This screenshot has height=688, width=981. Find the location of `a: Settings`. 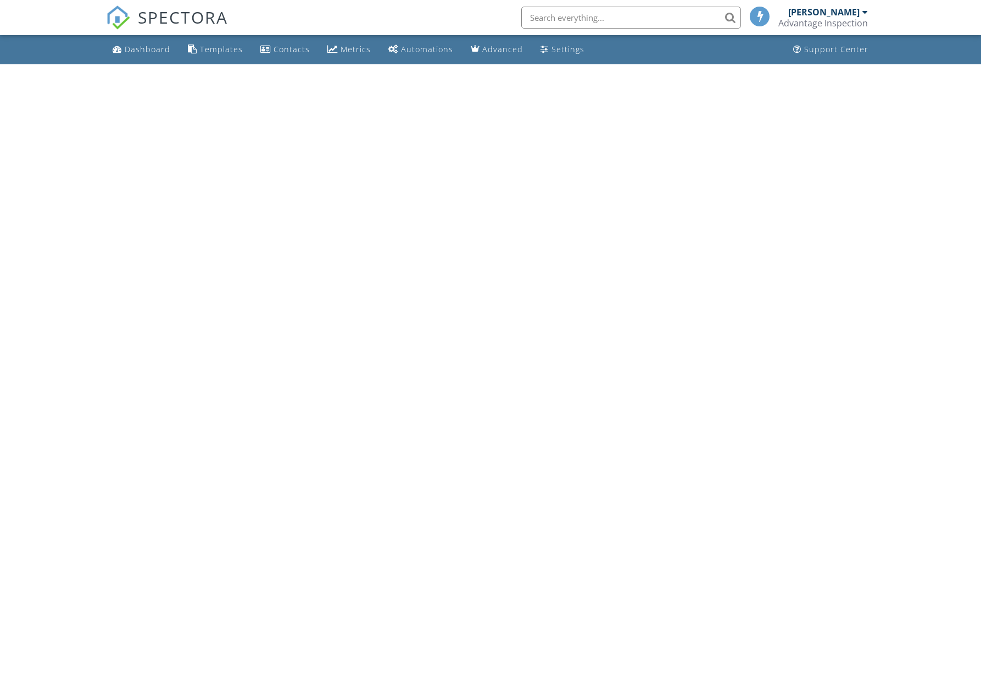

a: Settings is located at coordinates (562, 49).